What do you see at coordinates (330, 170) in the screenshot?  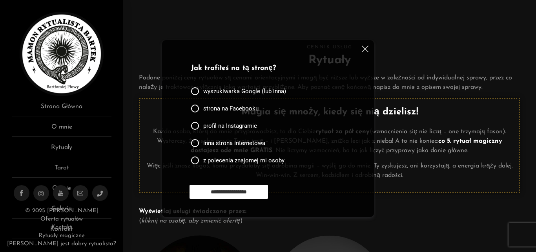 I see `p: Więc jeśli znasz kogoś, komu przydałaby się odrobina magii – wyślij go do mnie. Ty zyskujesz, oni...` at bounding box center [330, 170].